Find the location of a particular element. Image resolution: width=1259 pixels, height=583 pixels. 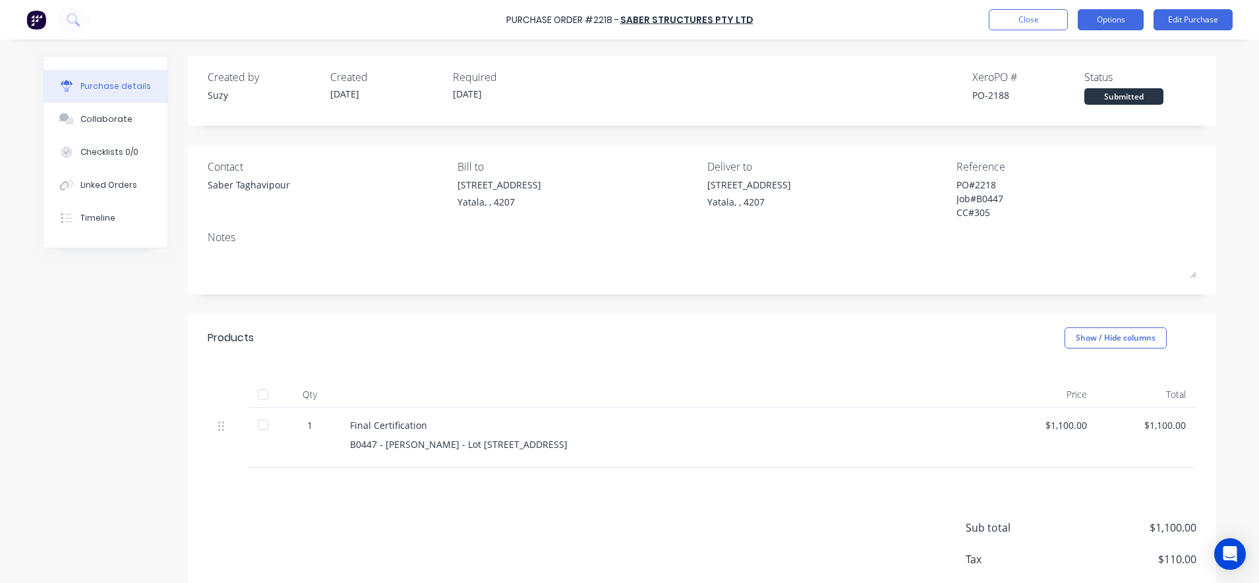

div: Xero PO # is located at coordinates (1028, 77).